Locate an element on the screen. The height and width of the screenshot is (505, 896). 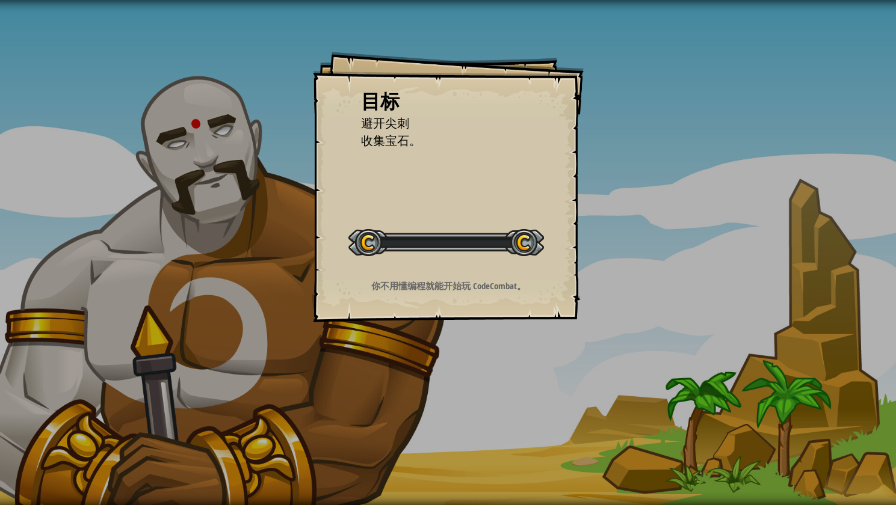
li: 避开尖刺 is located at coordinates (439, 123).